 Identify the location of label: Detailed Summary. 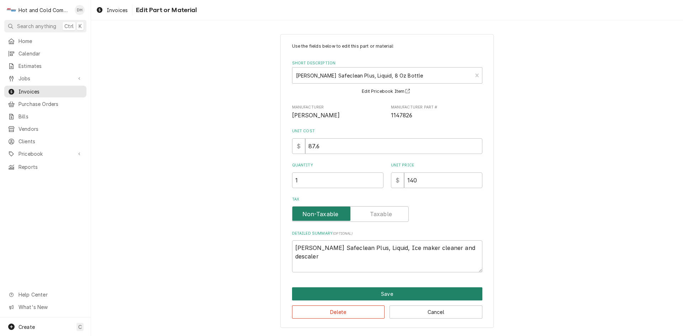
(387, 234).